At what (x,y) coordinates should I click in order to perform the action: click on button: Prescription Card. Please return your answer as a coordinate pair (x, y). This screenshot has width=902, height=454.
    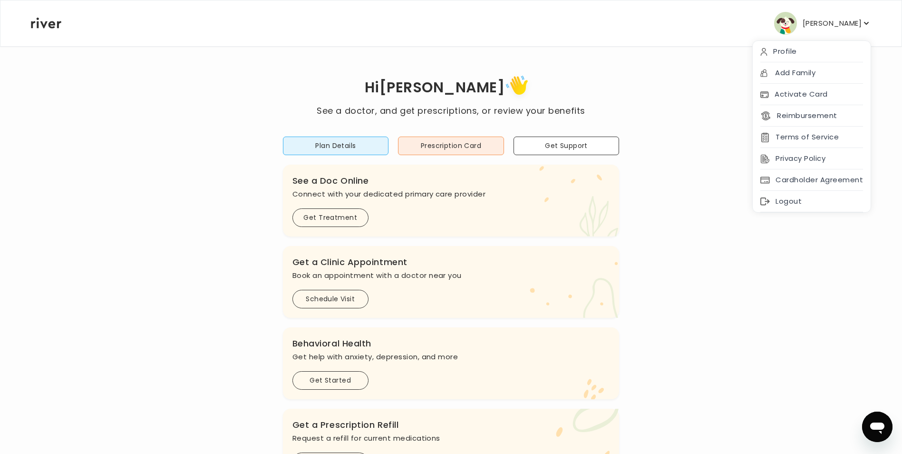
    Looking at the image, I should click on (451, 145).